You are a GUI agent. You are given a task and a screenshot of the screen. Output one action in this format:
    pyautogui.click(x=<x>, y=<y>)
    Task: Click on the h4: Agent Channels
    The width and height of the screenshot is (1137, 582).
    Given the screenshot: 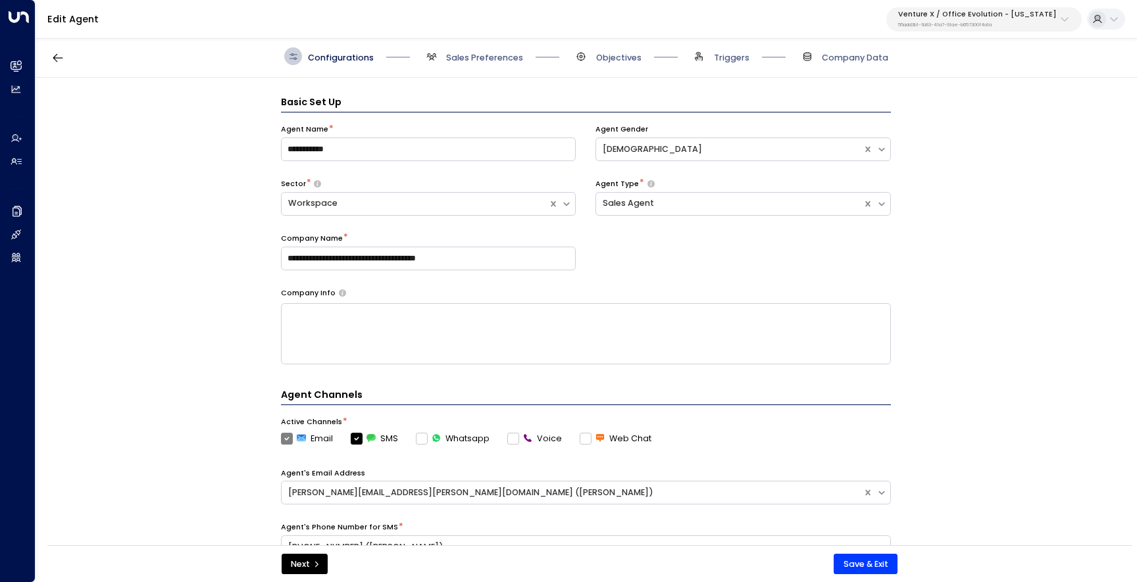 What is the action you would take?
    pyautogui.click(x=586, y=397)
    